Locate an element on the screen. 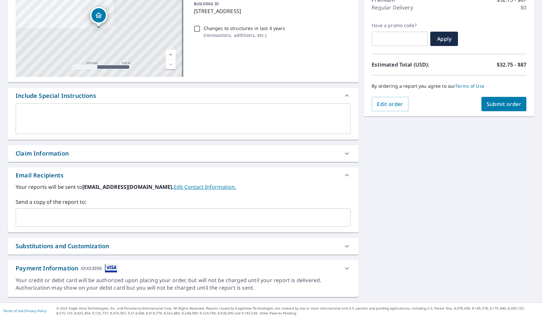 The height and width of the screenshot is (318, 542). button: Apply is located at coordinates (444, 39).